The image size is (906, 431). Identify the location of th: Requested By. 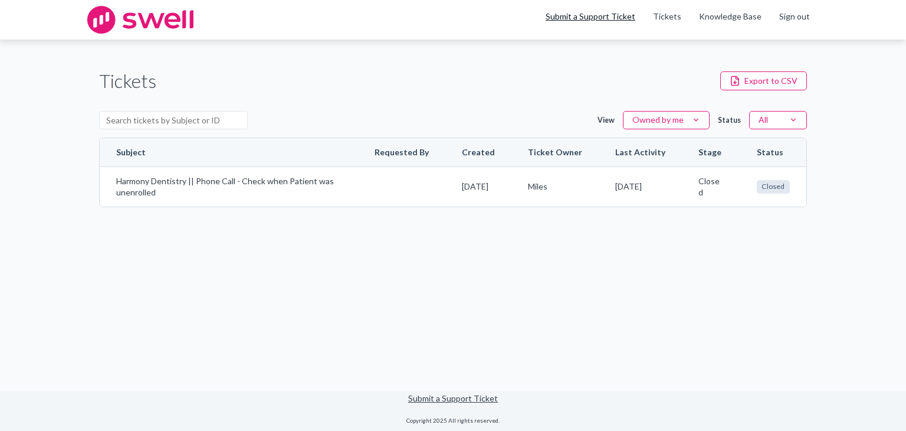
(402, 152).